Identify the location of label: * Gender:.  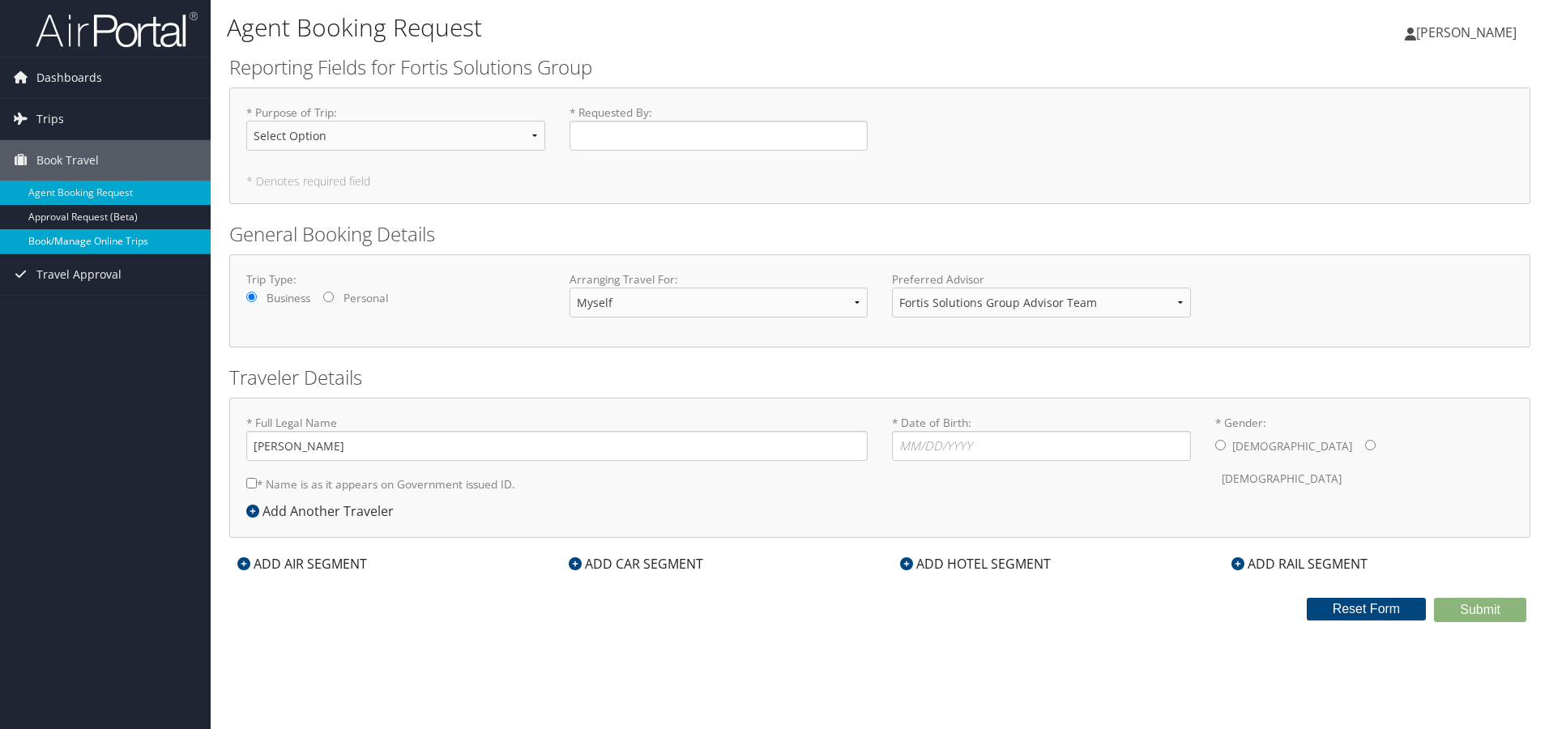
(1364, 454).